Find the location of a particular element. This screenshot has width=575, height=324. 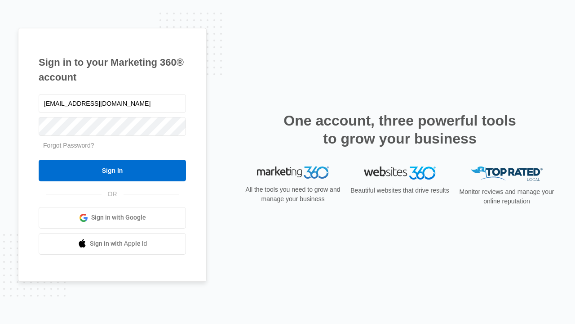

h1: Sign in to your Marketing 360® account is located at coordinates (112, 70).